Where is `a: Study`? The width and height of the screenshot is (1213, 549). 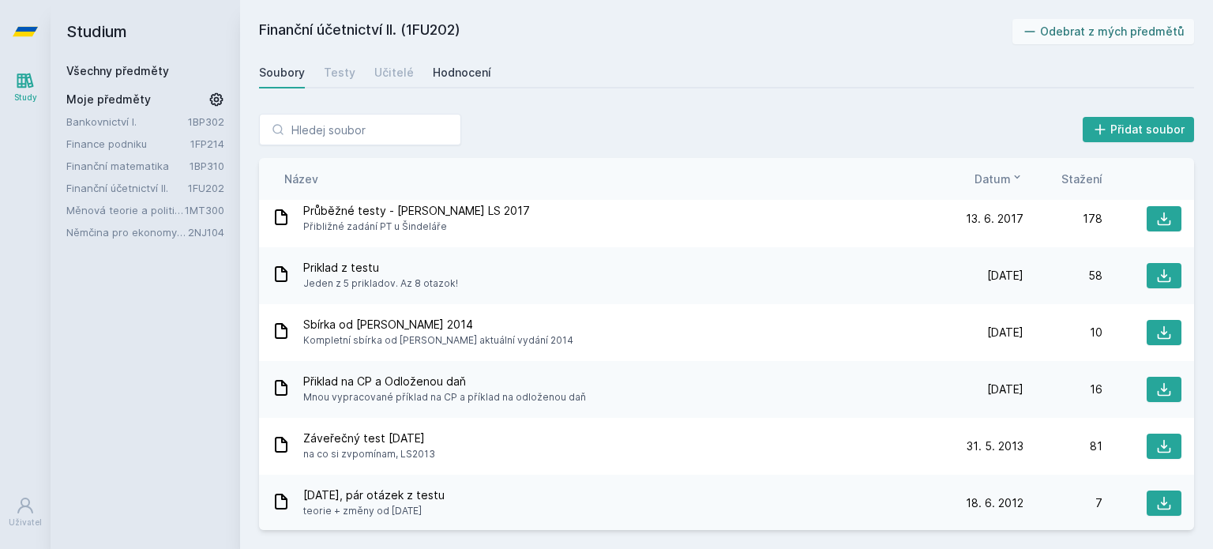 a: Study is located at coordinates (25, 87).